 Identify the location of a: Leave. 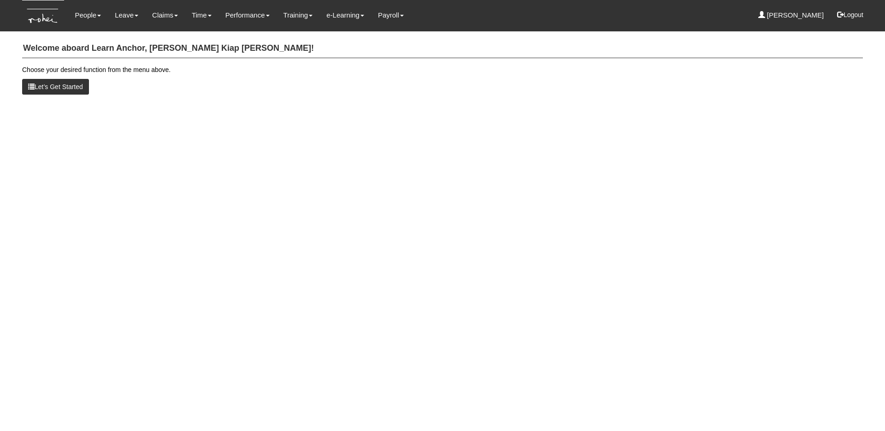
(126, 15).